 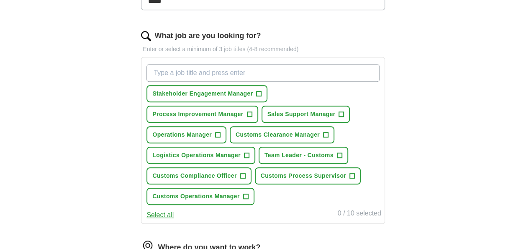 I want to click on button: Stakeholder Engagement Manager, so click(x=207, y=93).